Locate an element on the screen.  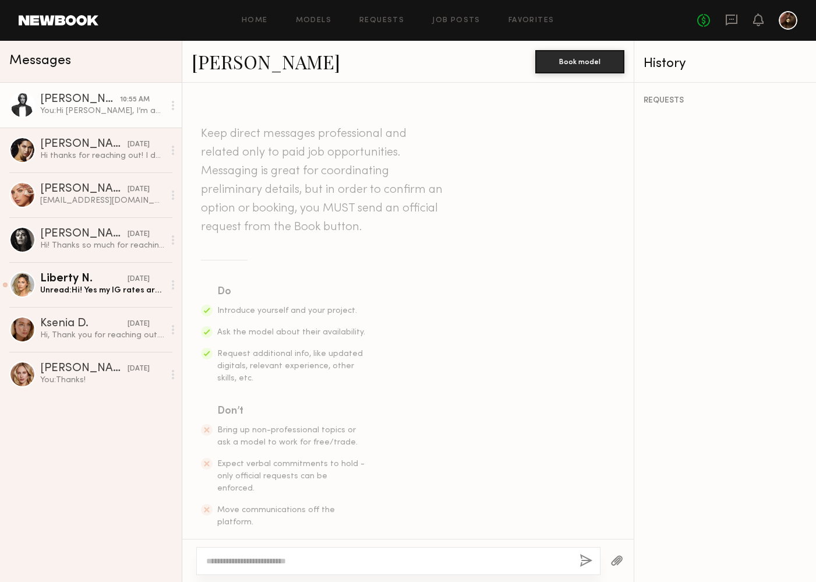
div: Don’t is located at coordinates (292, 411).